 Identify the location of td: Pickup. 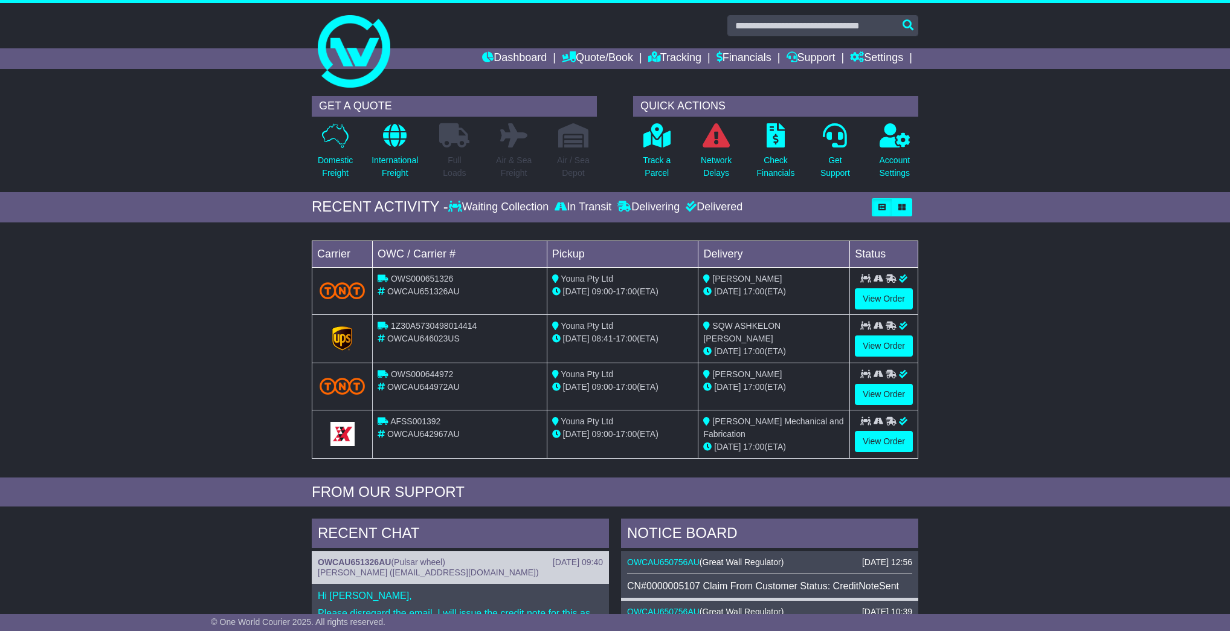
(622, 254).